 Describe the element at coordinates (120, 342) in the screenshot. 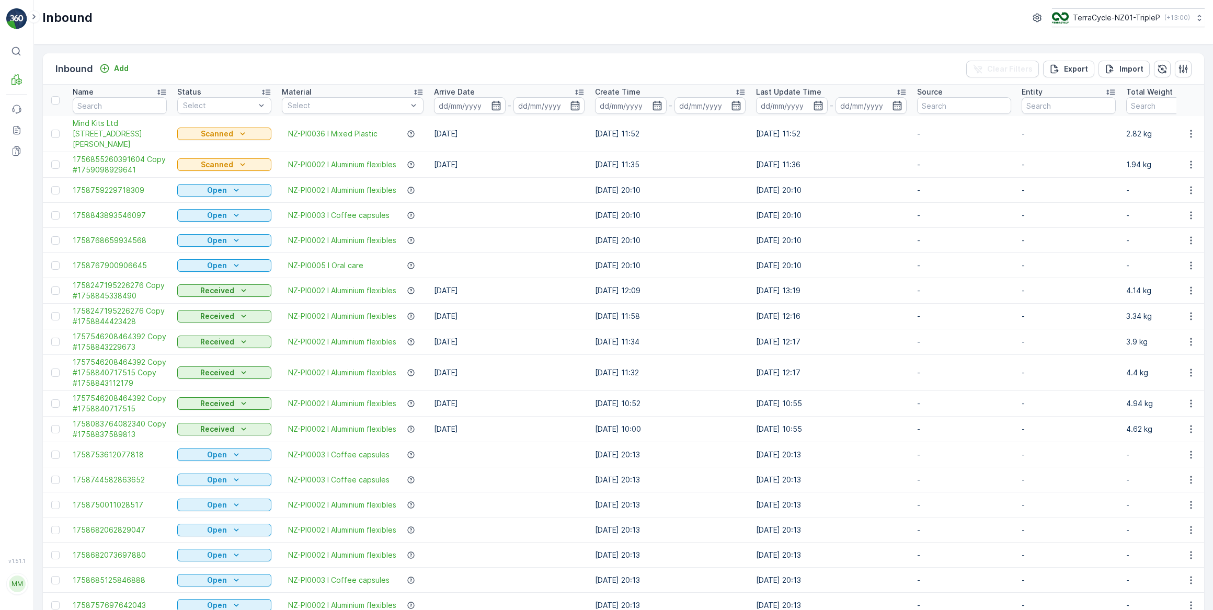

I see `span: 1757546208464392 Copy #1758843229673` at that location.